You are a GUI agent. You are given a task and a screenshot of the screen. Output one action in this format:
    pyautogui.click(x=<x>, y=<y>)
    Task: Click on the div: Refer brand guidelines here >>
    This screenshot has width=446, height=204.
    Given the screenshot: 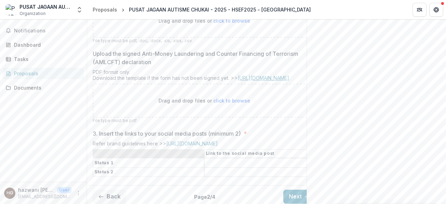 What is the action you would take?
    pyautogui.click(x=204, y=145)
    